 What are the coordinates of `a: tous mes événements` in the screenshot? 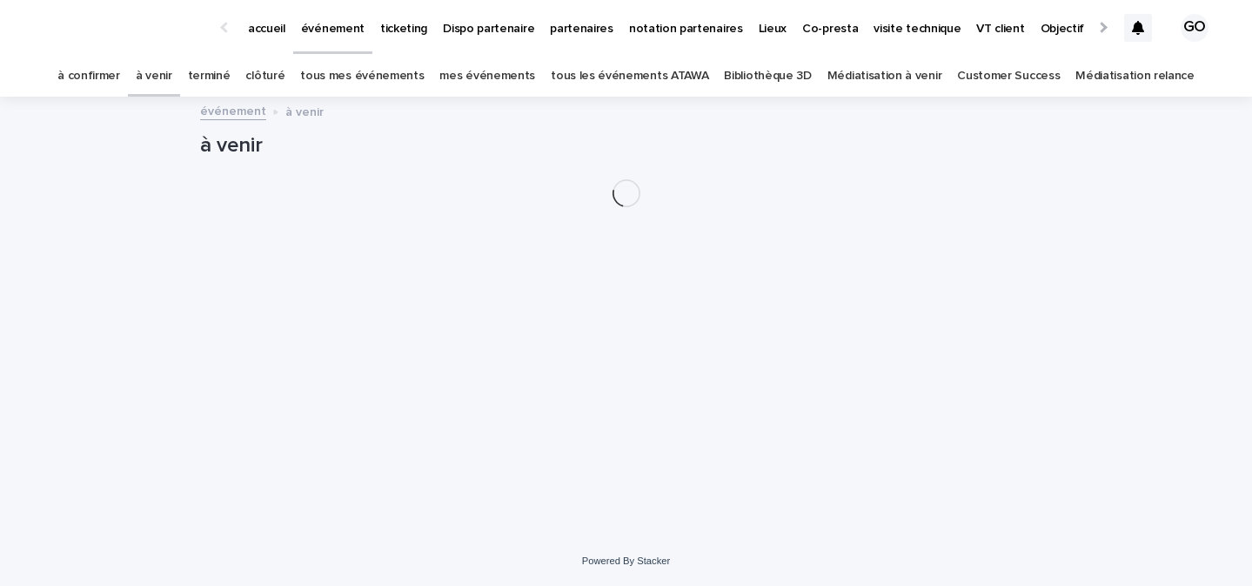 It's located at (362, 76).